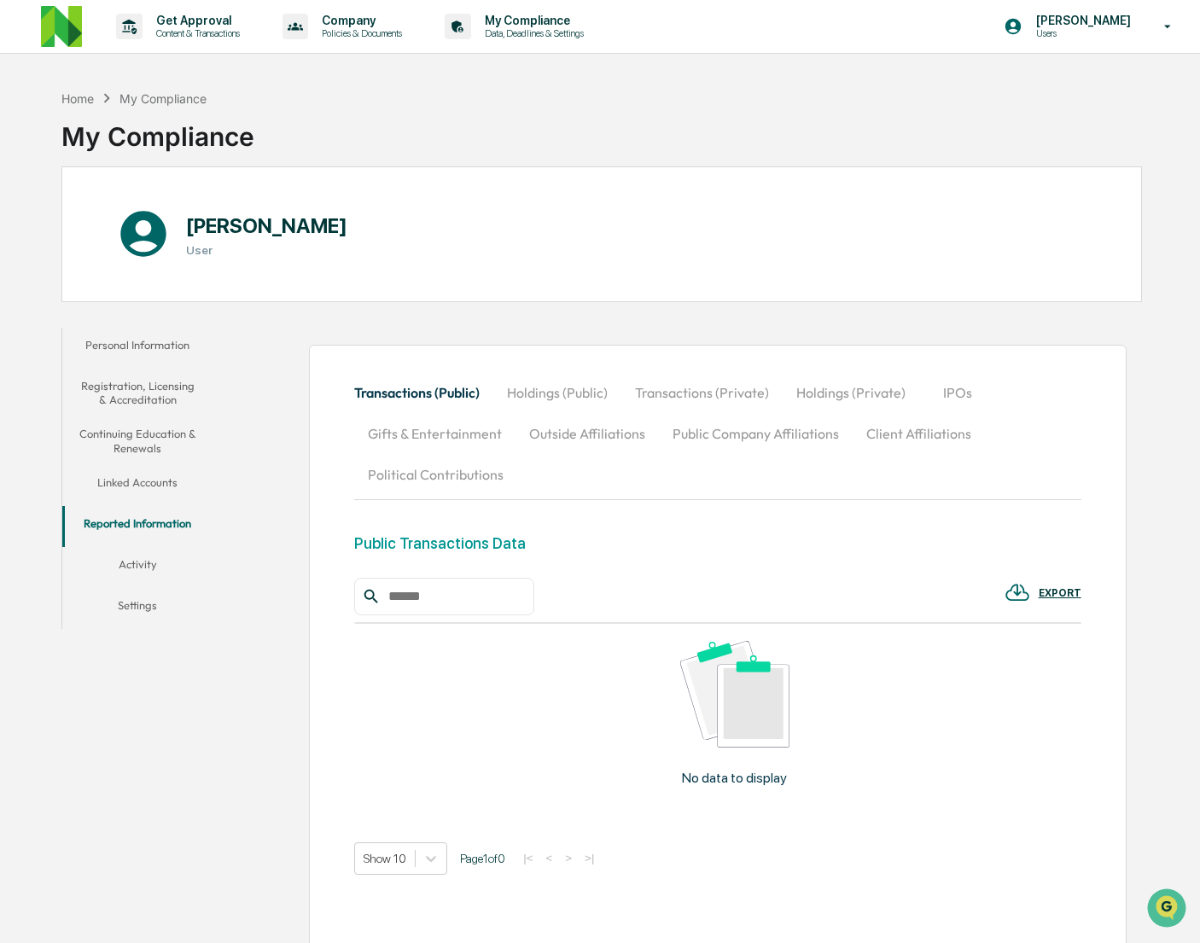  I want to click on a: 🗄️Attestations, so click(167, 224).